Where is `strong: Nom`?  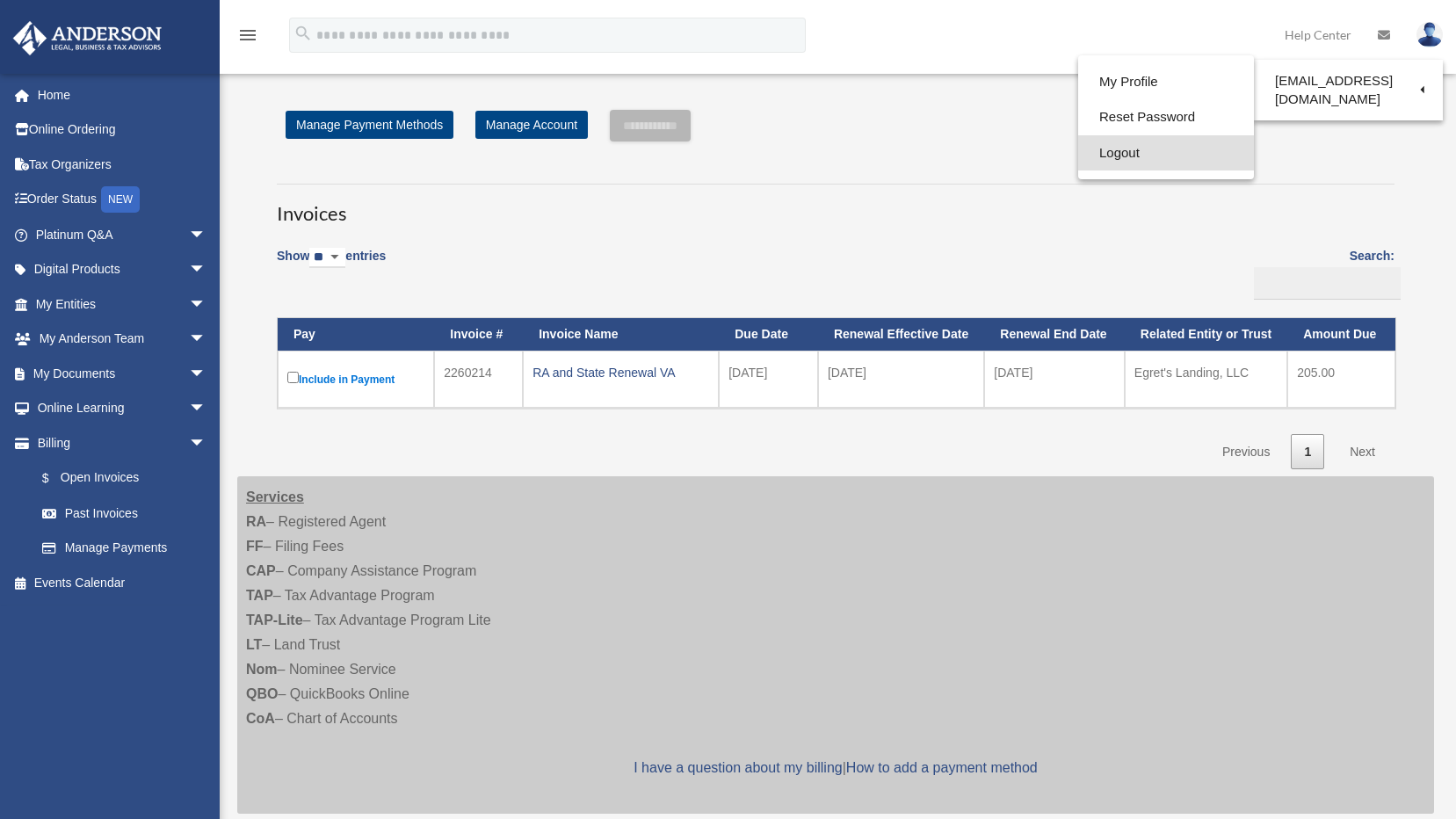
strong: Nom is located at coordinates (262, 668).